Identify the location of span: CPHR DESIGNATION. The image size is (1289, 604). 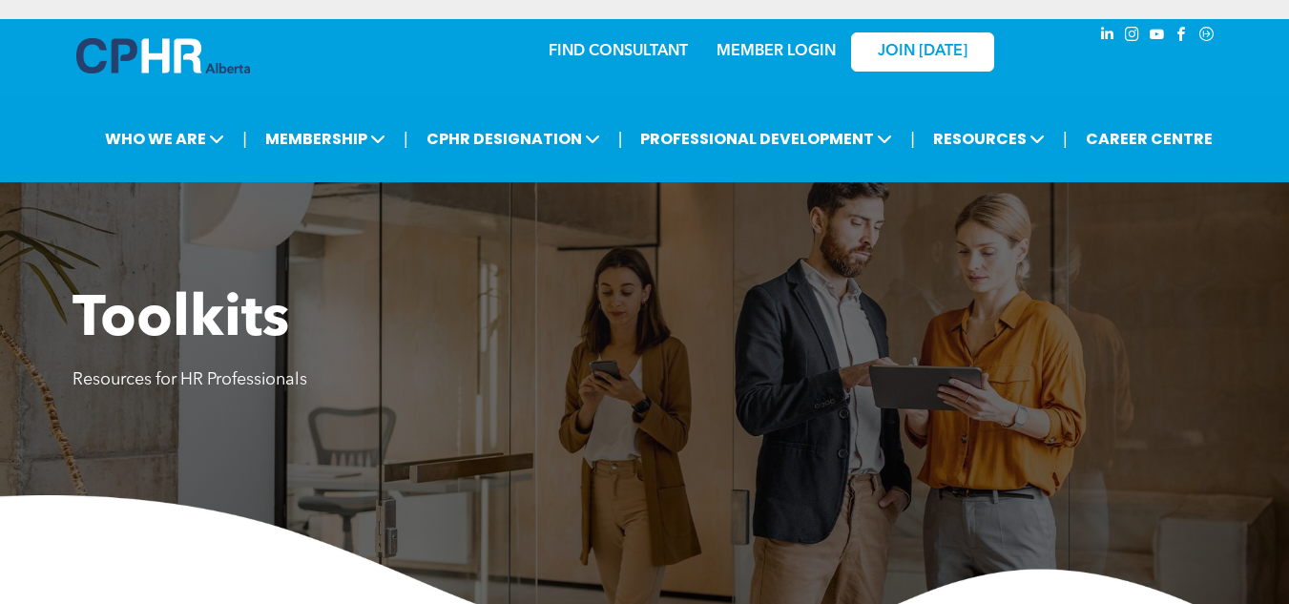
(513, 138).